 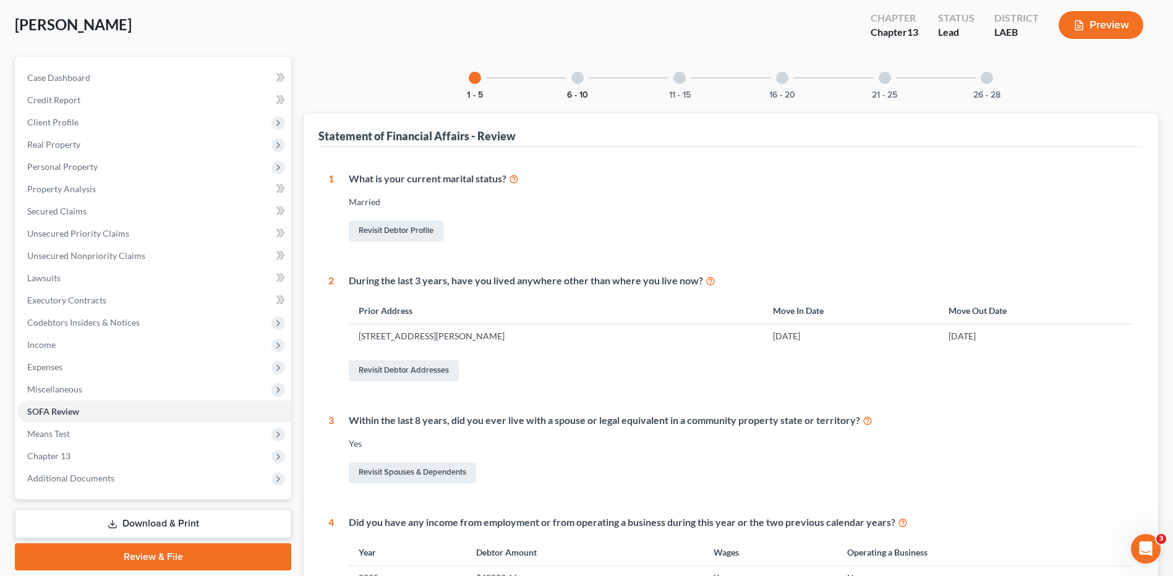 I want to click on div: Yes, so click(x=741, y=444).